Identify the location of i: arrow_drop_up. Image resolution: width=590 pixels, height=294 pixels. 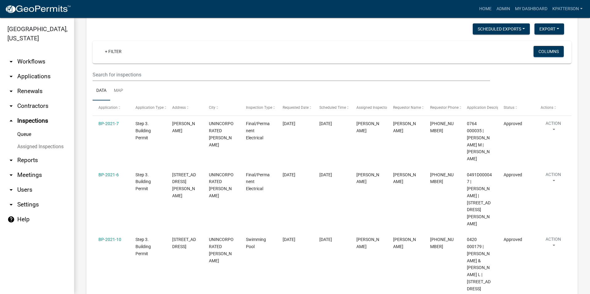
(11, 121).